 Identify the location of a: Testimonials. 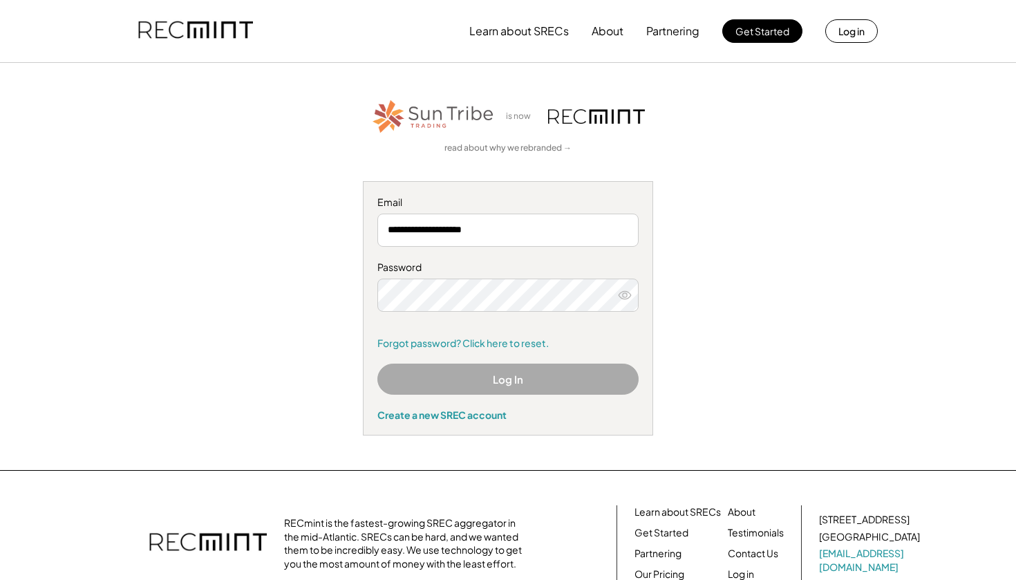
(756, 533).